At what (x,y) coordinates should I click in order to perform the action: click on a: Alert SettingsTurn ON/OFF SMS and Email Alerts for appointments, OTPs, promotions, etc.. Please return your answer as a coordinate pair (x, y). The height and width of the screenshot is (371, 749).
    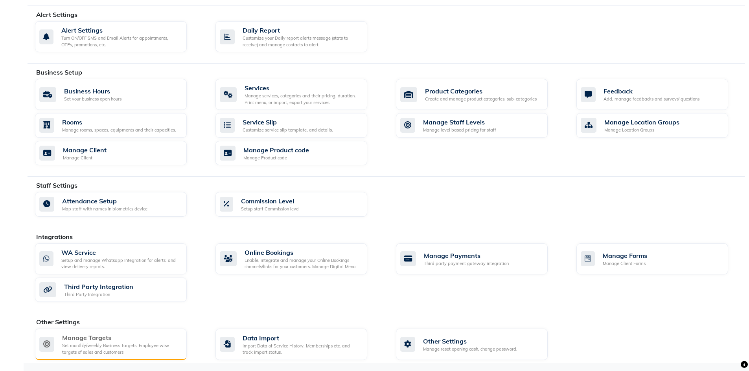
    Looking at the image, I should click on (119, 37).